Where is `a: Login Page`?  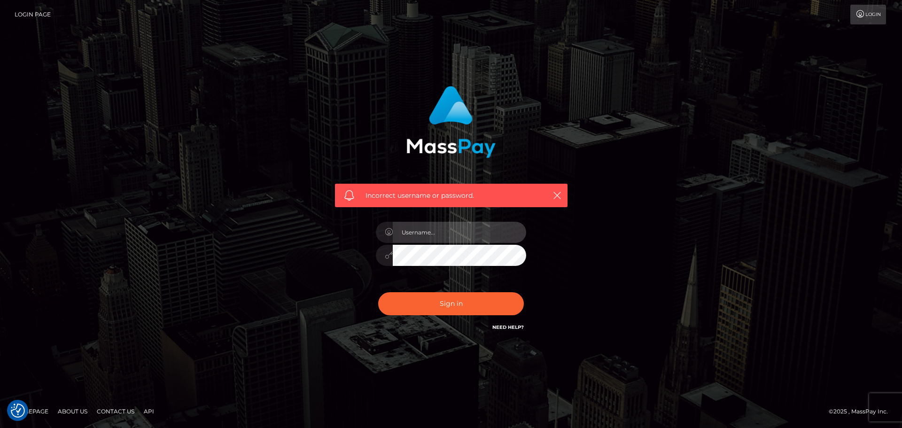
a: Login Page is located at coordinates (32, 15).